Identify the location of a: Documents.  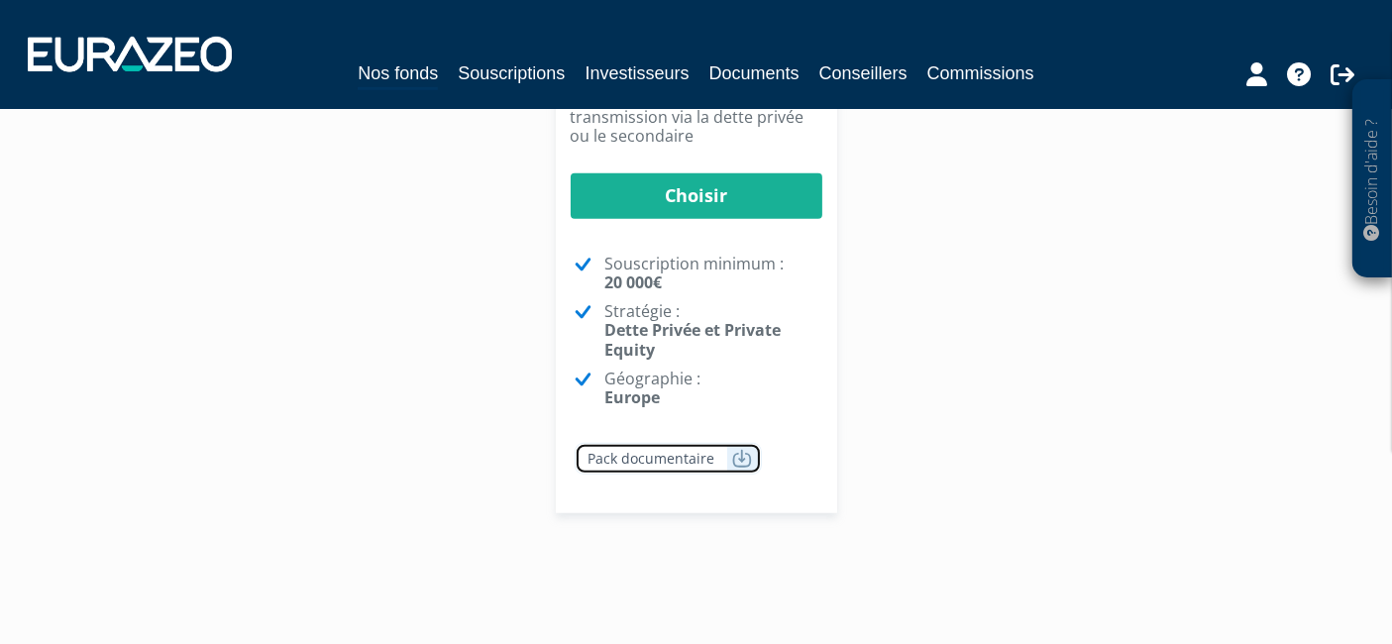
(754, 73).